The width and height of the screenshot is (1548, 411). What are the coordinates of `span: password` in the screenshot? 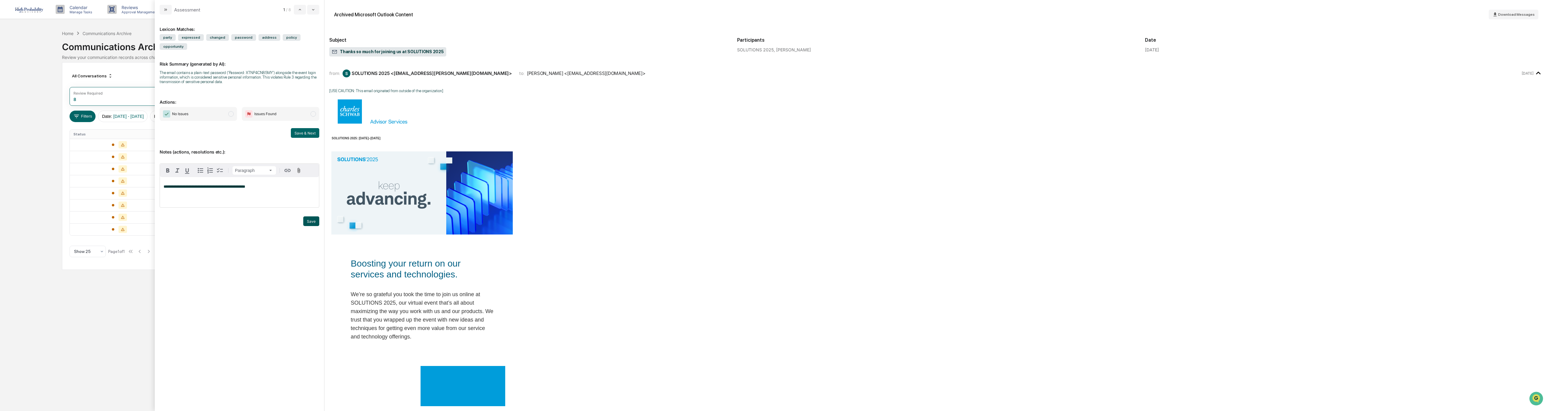 It's located at (244, 37).